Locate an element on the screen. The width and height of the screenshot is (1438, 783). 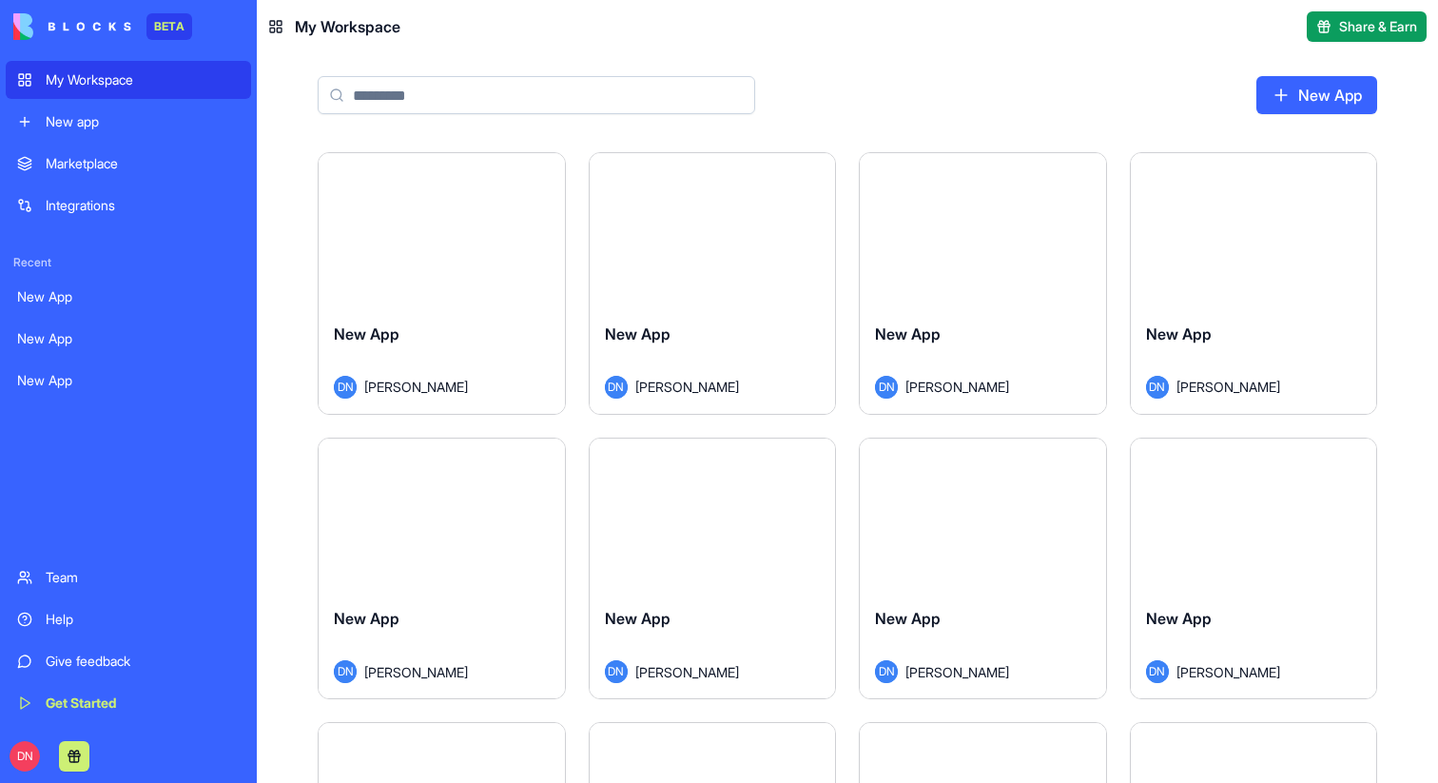
img: logo is located at coordinates (72, 27).